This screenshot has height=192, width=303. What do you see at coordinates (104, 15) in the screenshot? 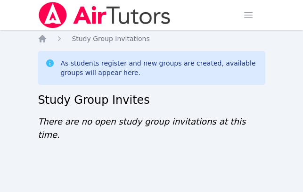
I see `img: Air Tutors` at bounding box center [104, 15].